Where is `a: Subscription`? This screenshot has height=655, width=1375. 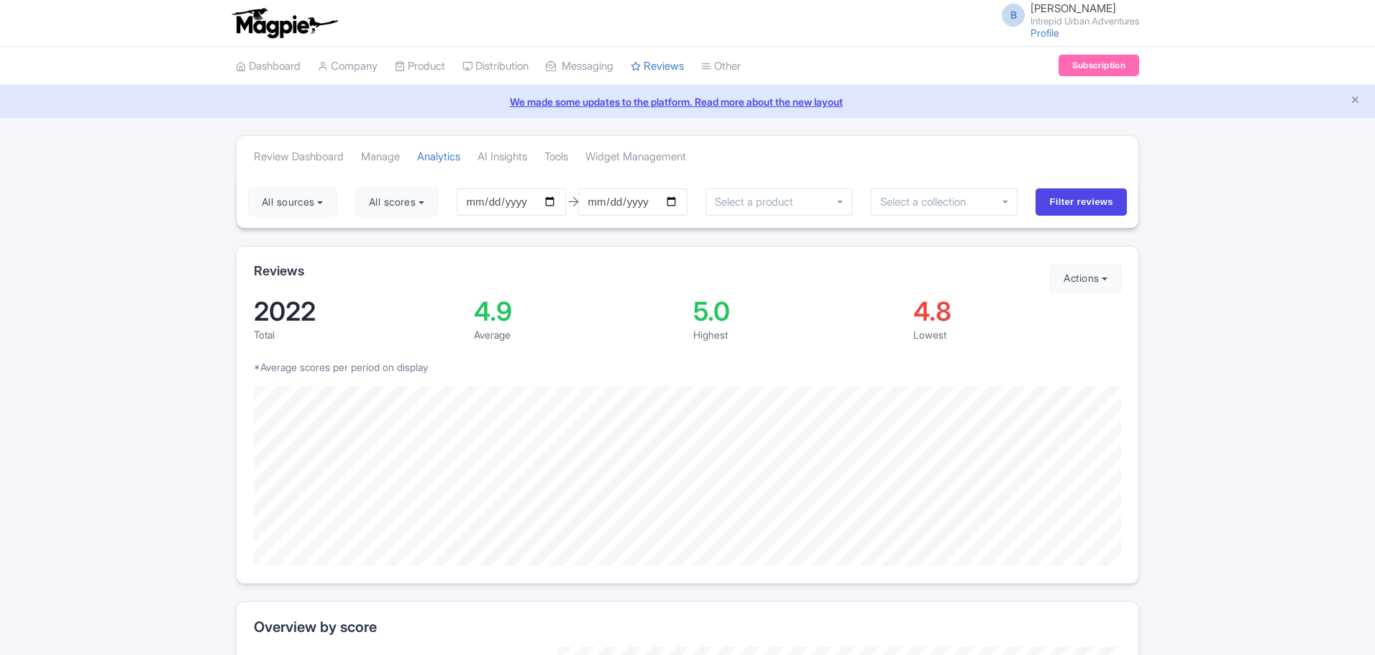
a: Subscription is located at coordinates (1099, 65).